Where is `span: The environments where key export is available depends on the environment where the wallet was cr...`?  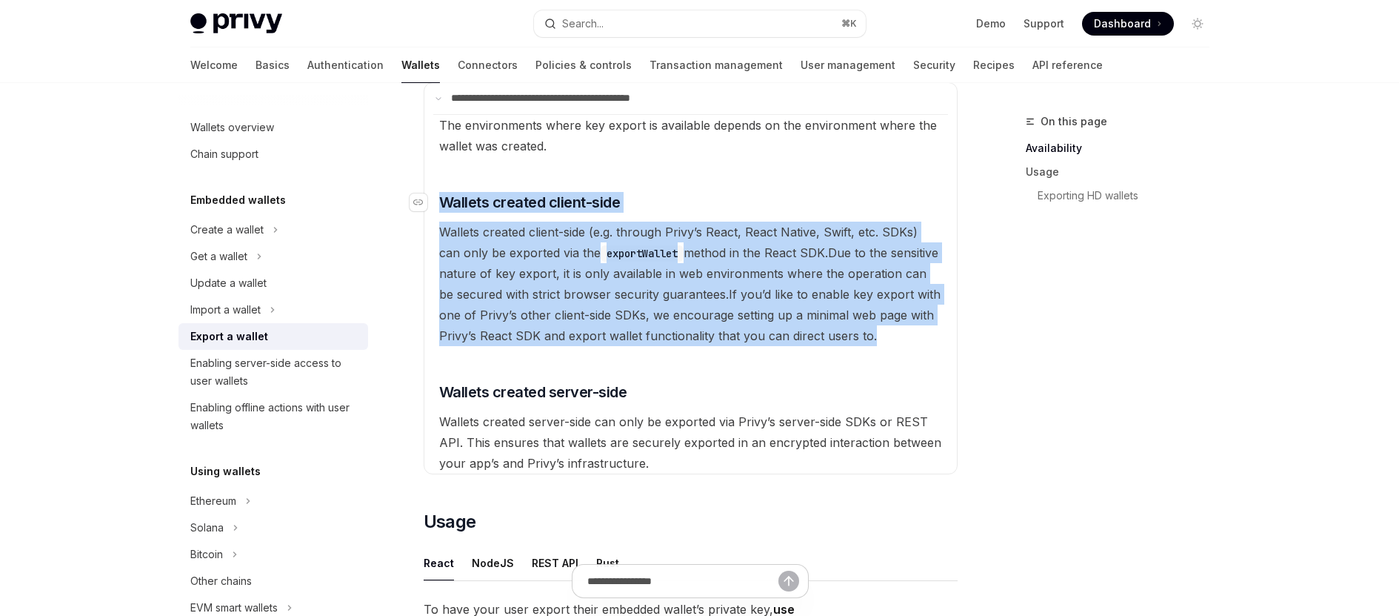
span: The environments where key export is available depends on the environment where the wallet was cr... is located at coordinates (688, 136).